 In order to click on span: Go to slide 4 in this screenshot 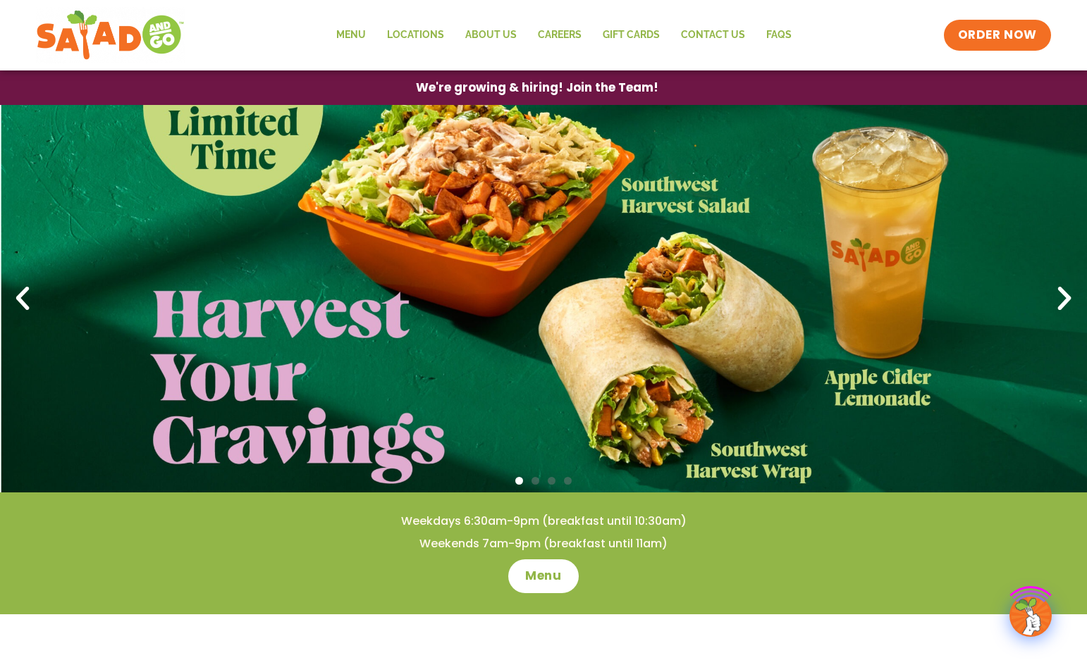, I will do `click(567, 481)`.